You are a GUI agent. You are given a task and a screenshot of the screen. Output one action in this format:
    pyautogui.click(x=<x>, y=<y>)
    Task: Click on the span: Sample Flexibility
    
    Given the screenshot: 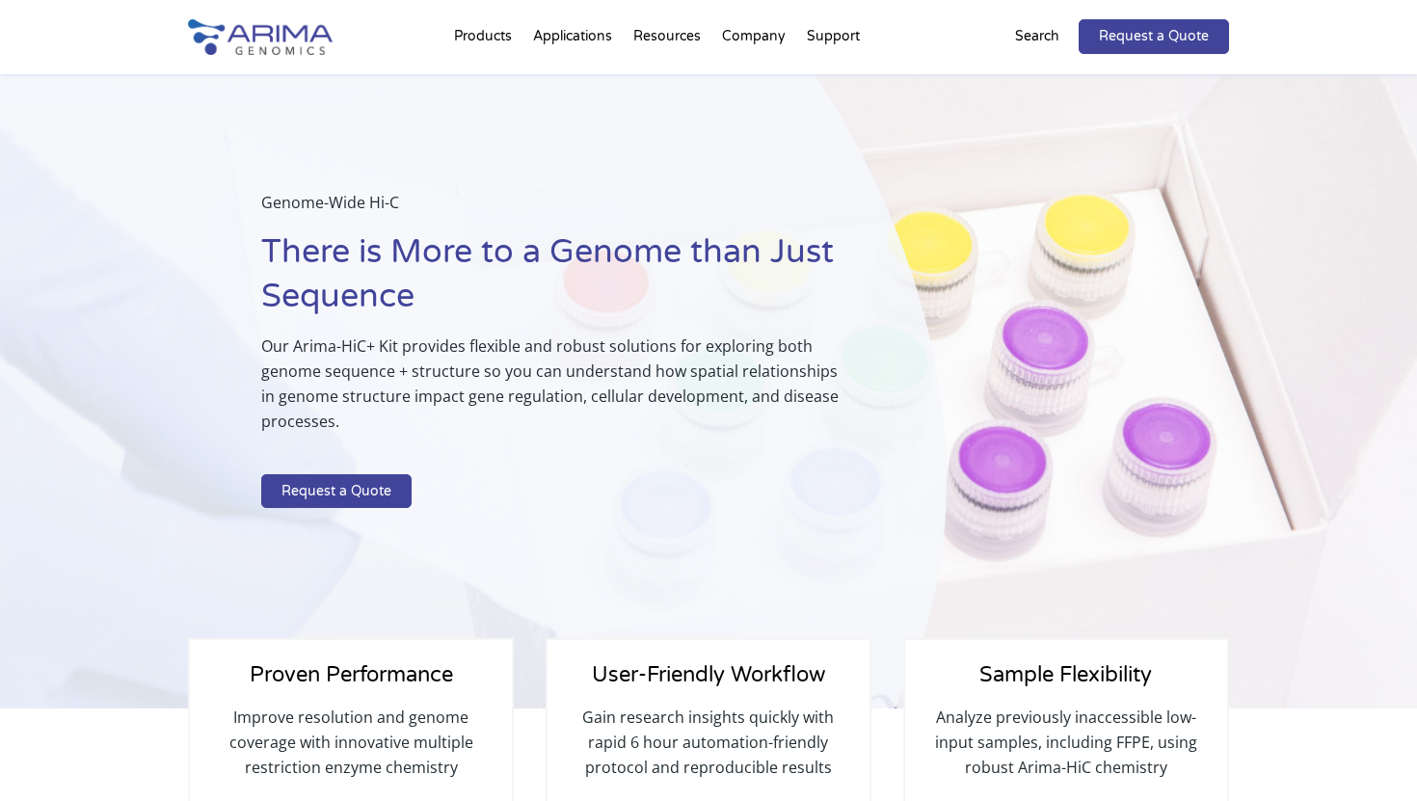 What is the action you would take?
    pyautogui.click(x=1065, y=675)
    